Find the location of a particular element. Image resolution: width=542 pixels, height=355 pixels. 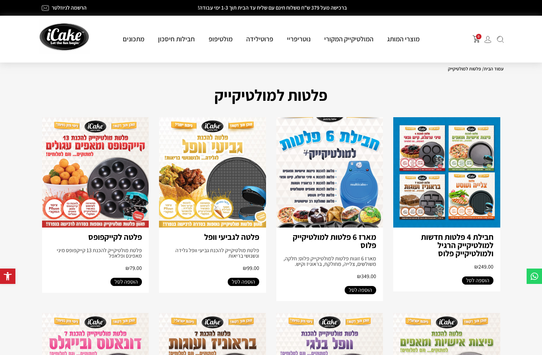

div: פלטת מולטיקייק להכנת גביעי וופל גלידה ונשנושי בריאות is located at coordinates (212, 253).